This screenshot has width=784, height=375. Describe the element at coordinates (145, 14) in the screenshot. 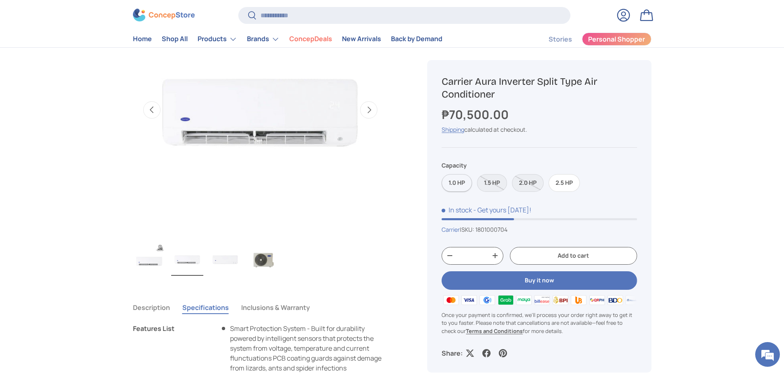

I see `div: Minimize live chat window` at that location.